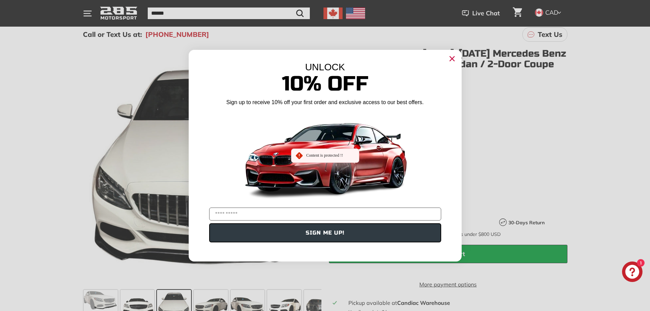  Describe the element at coordinates (325, 157) in the screenshot. I see `img: Banner showing BMW 4 Series Body kit` at that location.